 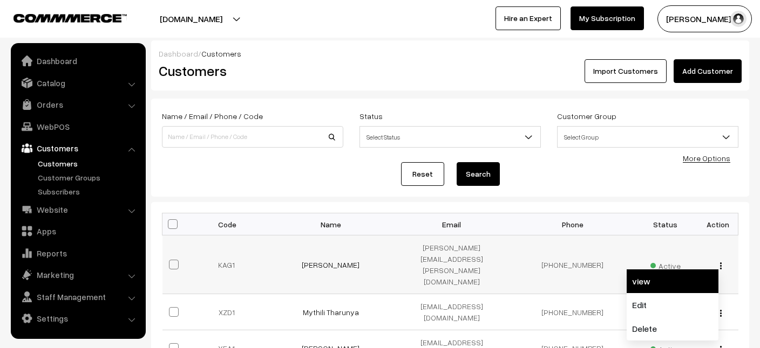 What do you see at coordinates (422, 174) in the screenshot?
I see `a: Reset` at bounding box center [422, 174].